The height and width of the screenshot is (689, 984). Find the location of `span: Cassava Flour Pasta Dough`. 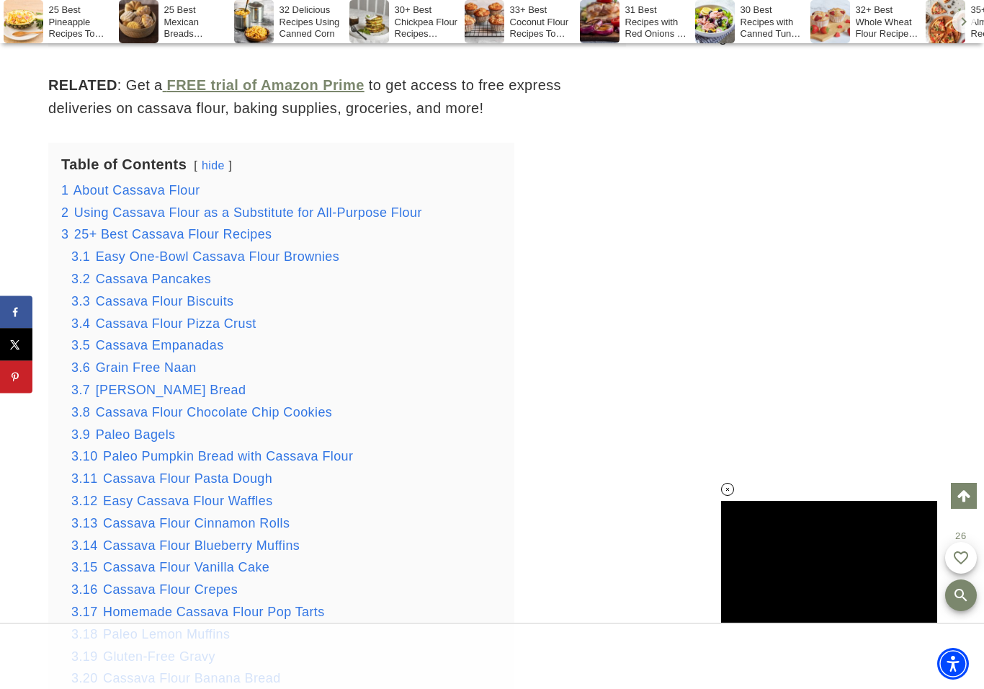

span: Cassava Flour Pasta Dough is located at coordinates (187, 478).